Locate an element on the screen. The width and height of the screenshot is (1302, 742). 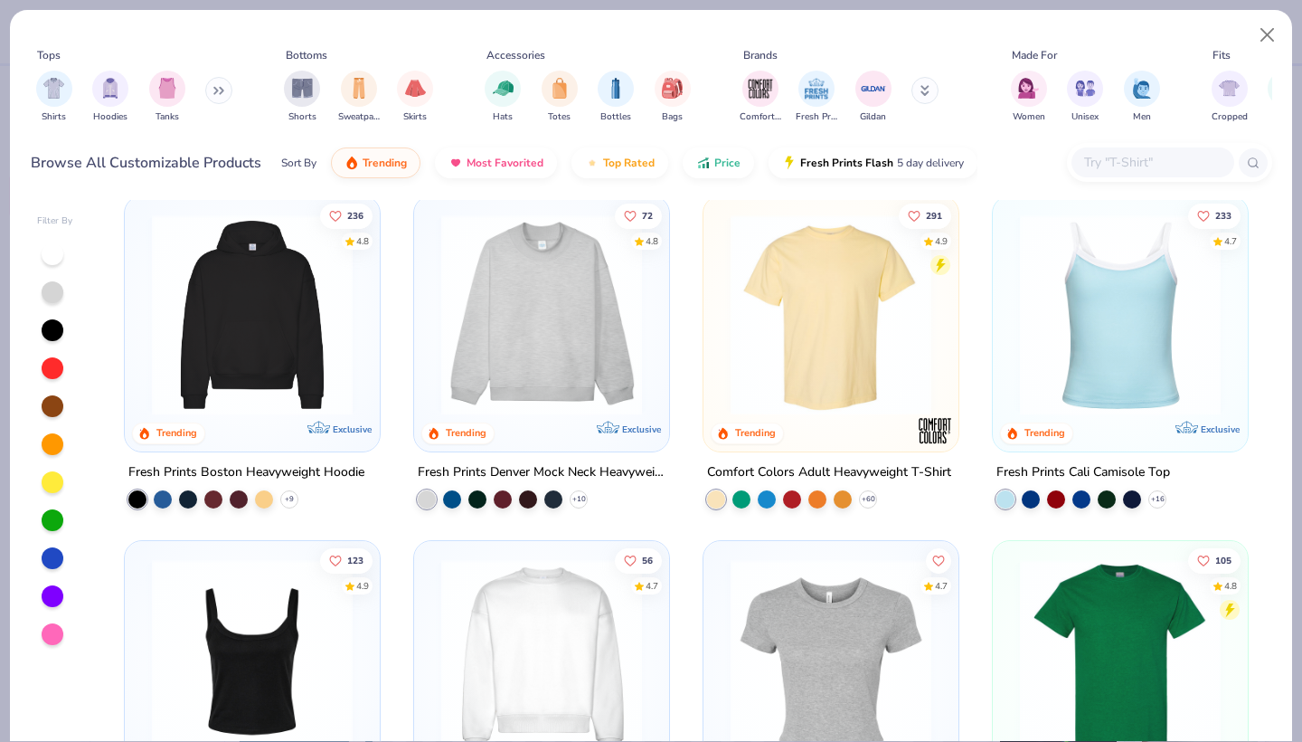
input: Try "T-Shirt" is located at coordinates (1152, 162).